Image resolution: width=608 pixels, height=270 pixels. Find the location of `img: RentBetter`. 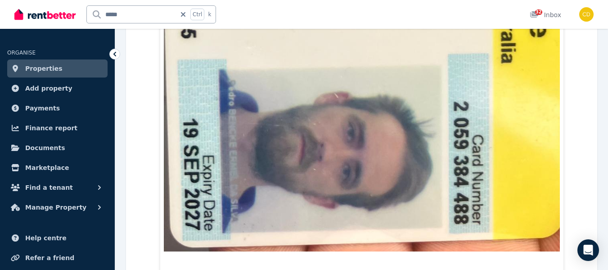

img: RentBetter is located at coordinates (45, 14).